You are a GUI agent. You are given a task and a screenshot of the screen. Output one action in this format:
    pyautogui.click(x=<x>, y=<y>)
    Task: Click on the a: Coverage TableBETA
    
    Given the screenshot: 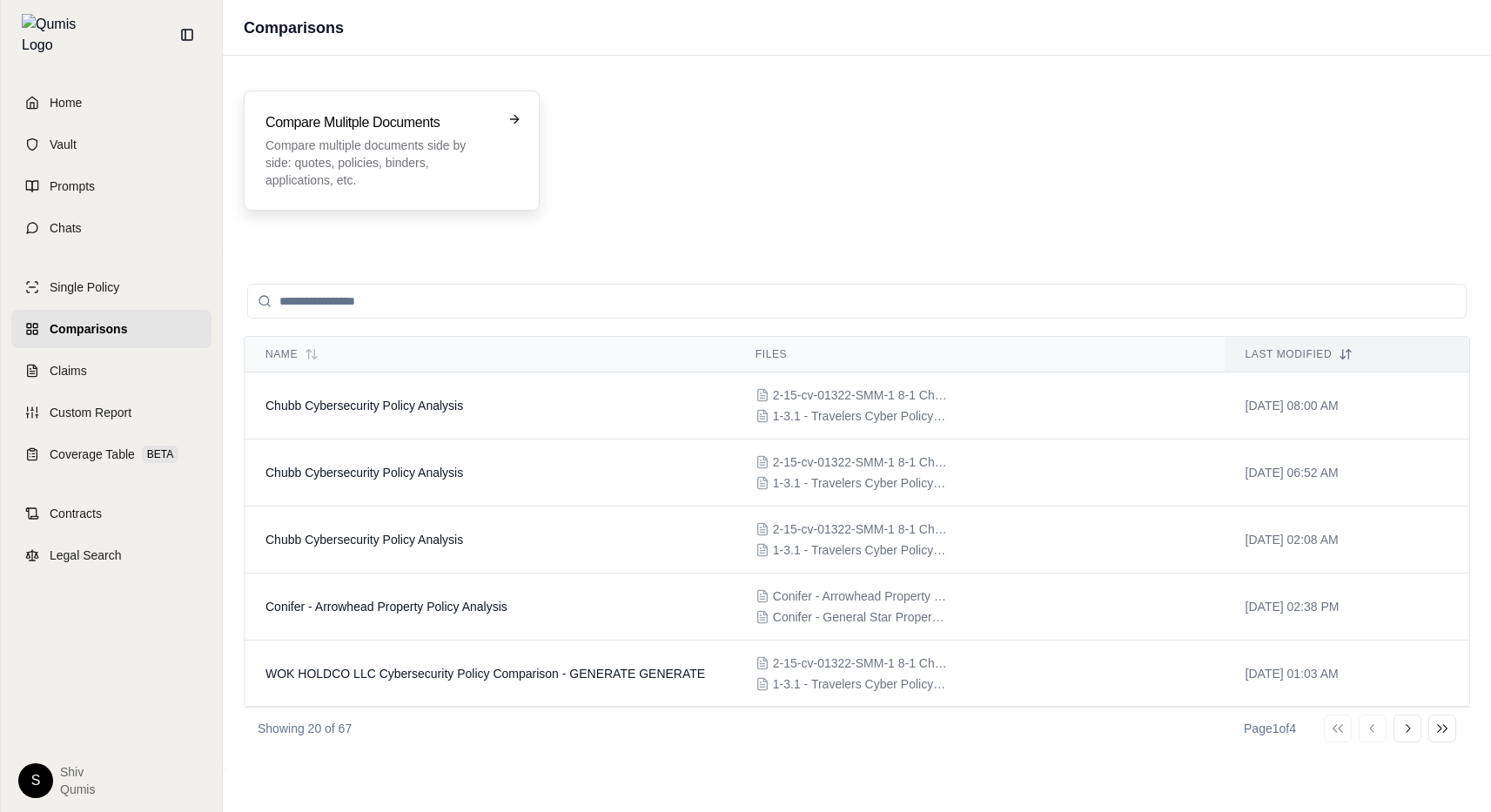 What is the action you would take?
    pyautogui.click(x=111, y=455)
    